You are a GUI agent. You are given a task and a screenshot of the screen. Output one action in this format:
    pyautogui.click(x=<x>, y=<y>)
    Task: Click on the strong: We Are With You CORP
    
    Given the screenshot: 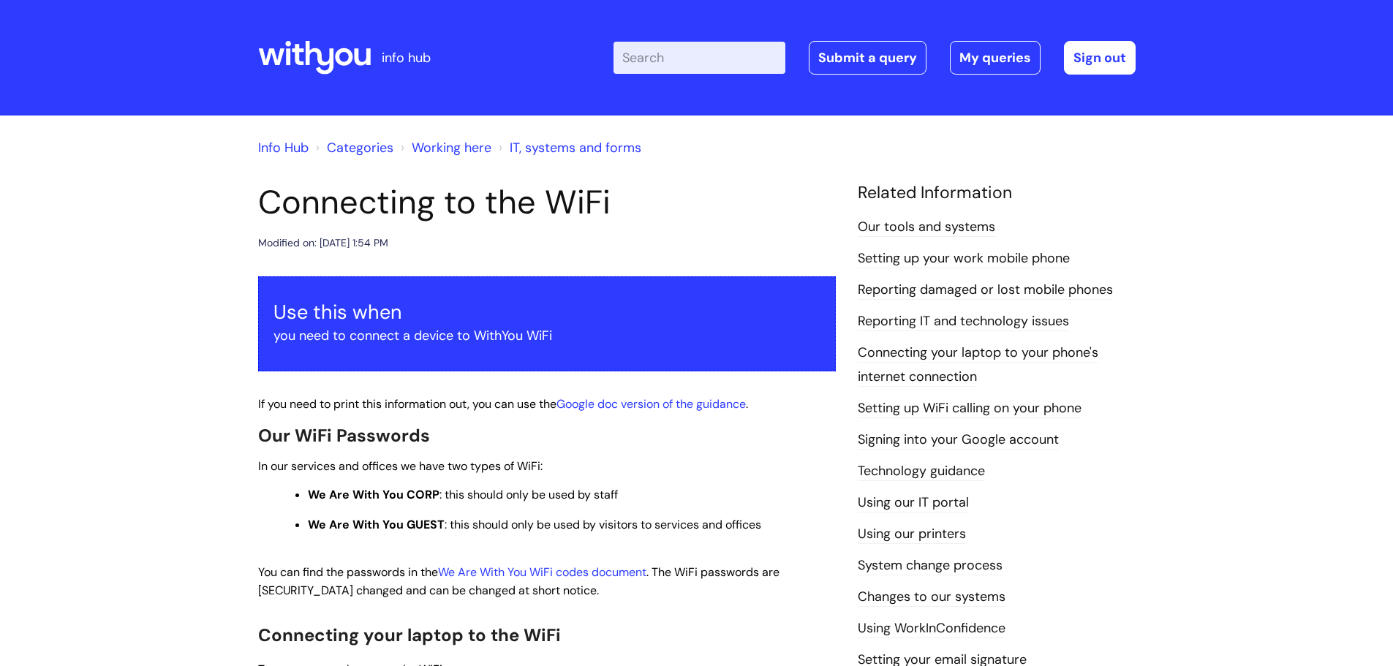 What is the action you would take?
    pyautogui.click(x=374, y=494)
    